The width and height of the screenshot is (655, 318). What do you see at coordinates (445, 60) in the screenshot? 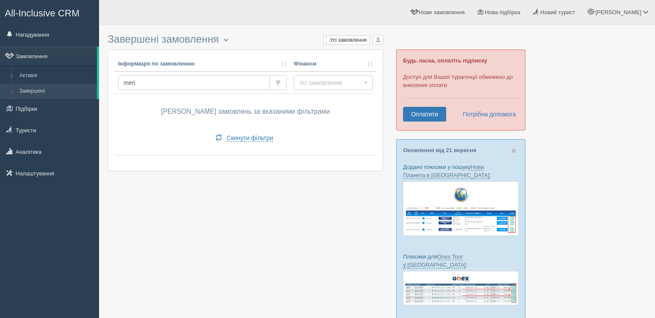
I see `b: Будь ласка, оплатіть підписку` at bounding box center [445, 60].